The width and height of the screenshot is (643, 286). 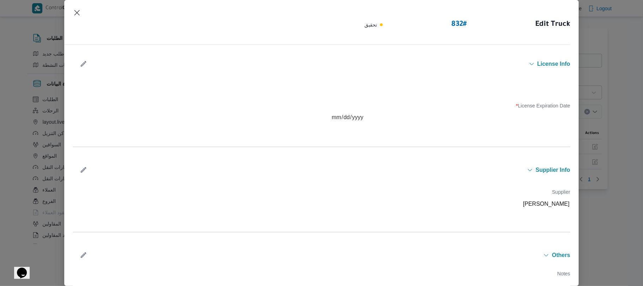 I want to click on p: تحقيق, so click(x=371, y=25).